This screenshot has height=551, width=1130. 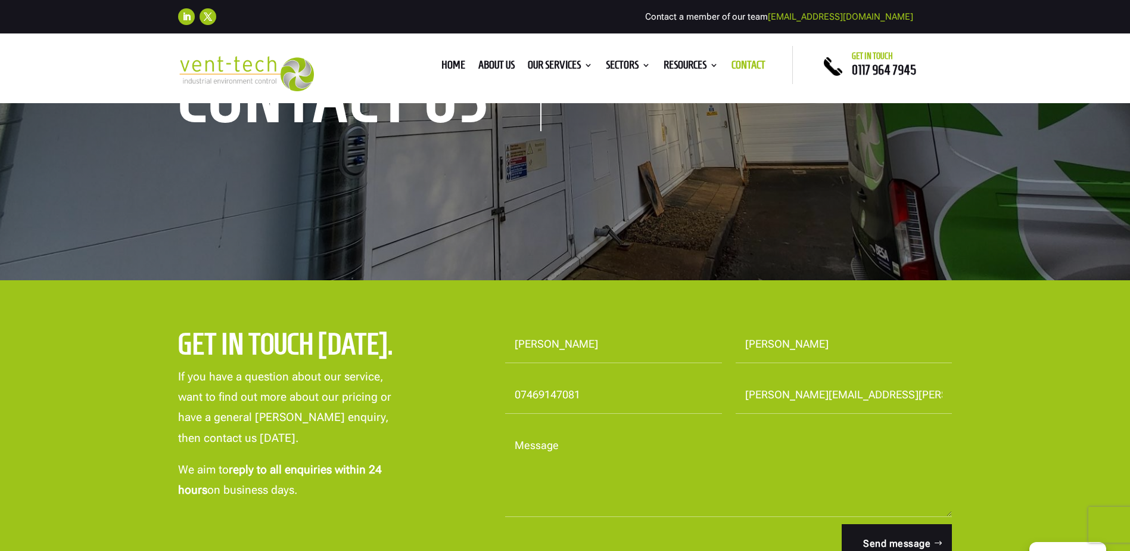 I want to click on a: Follow on X, so click(x=208, y=17).